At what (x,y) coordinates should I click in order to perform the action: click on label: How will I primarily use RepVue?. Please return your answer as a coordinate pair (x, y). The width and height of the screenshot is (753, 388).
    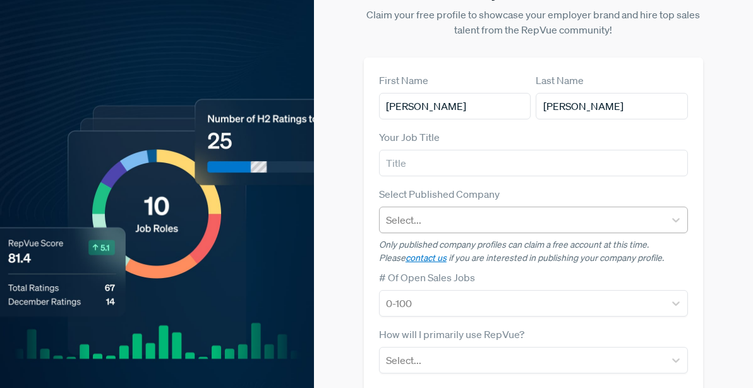
    Looking at the image, I should click on (452, 334).